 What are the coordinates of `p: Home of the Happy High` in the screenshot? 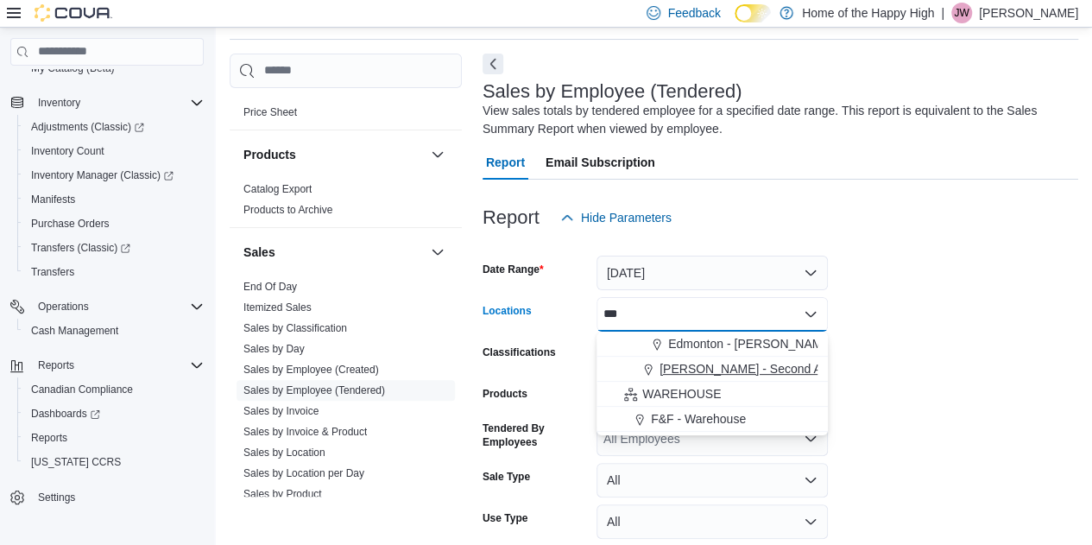 It's located at (867, 13).